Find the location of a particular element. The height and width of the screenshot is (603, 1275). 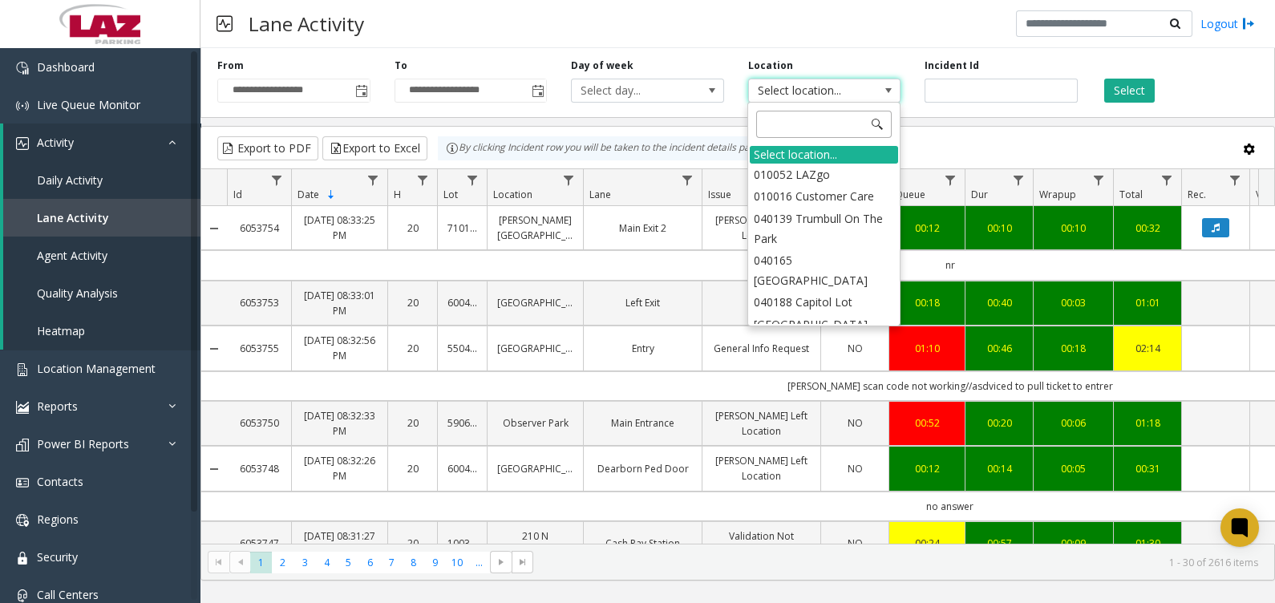

span: Go to the next page is located at coordinates (500, 562).